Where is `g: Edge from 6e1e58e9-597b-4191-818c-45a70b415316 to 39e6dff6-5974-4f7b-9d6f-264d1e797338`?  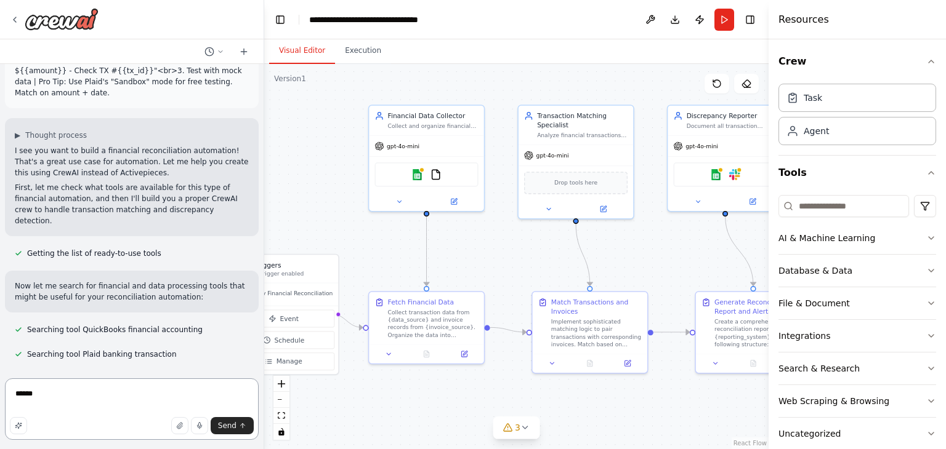
g: Edge from 6e1e58e9-597b-4191-818c-45a70b415316 to 39e6dff6-5974-4f7b-9d6f-264d1e797338 is located at coordinates (671, 332).